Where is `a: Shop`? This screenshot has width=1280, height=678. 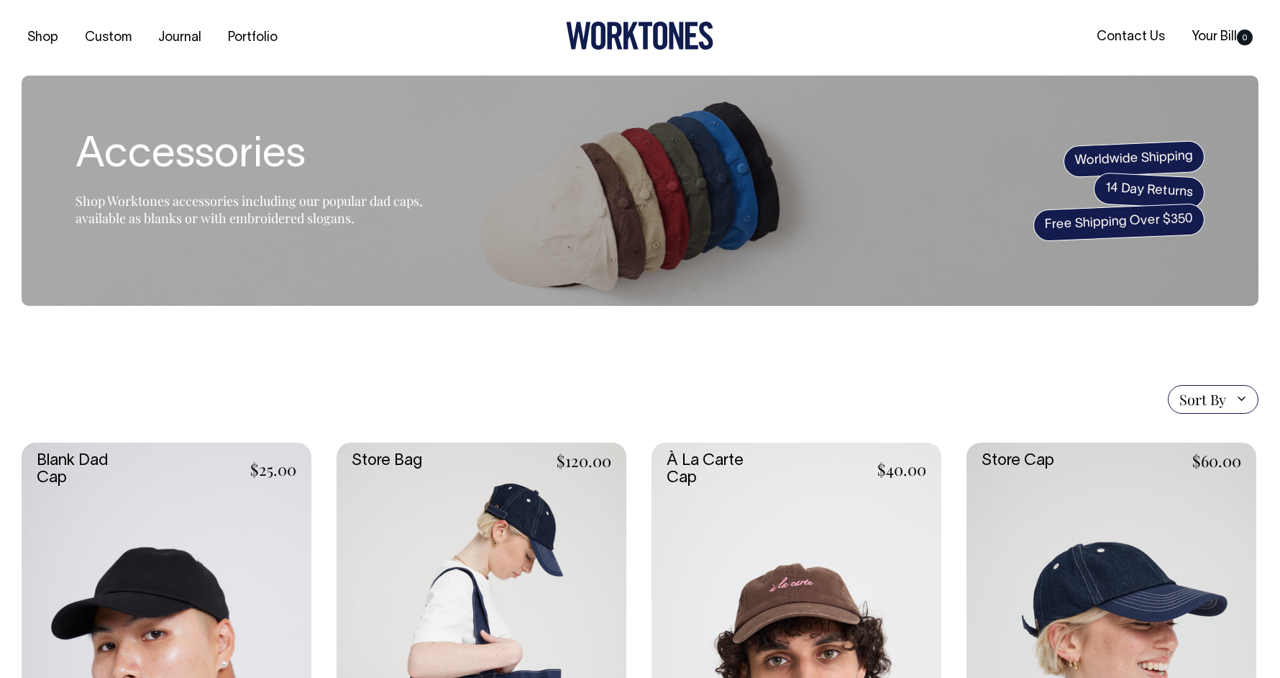 a: Shop is located at coordinates (42, 37).